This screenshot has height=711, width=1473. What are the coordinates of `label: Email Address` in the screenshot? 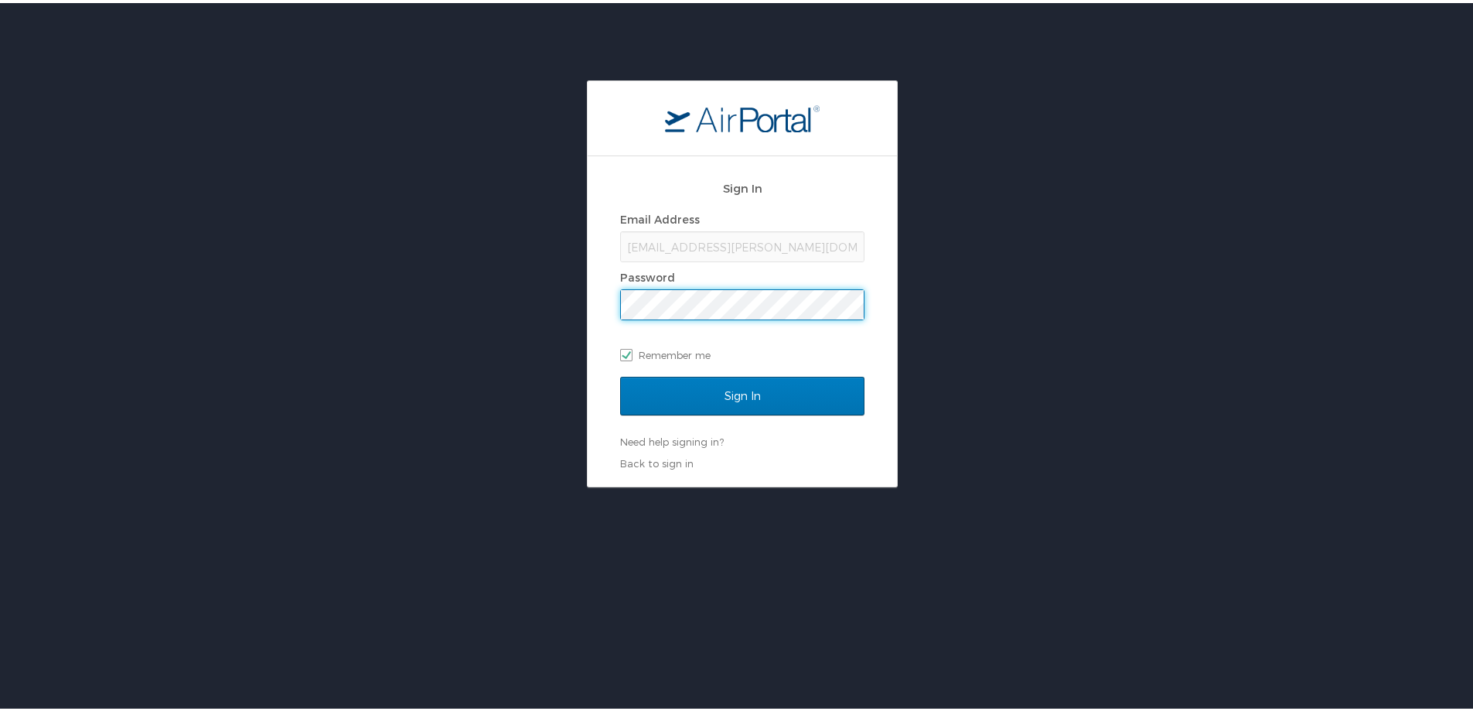 It's located at (659, 216).